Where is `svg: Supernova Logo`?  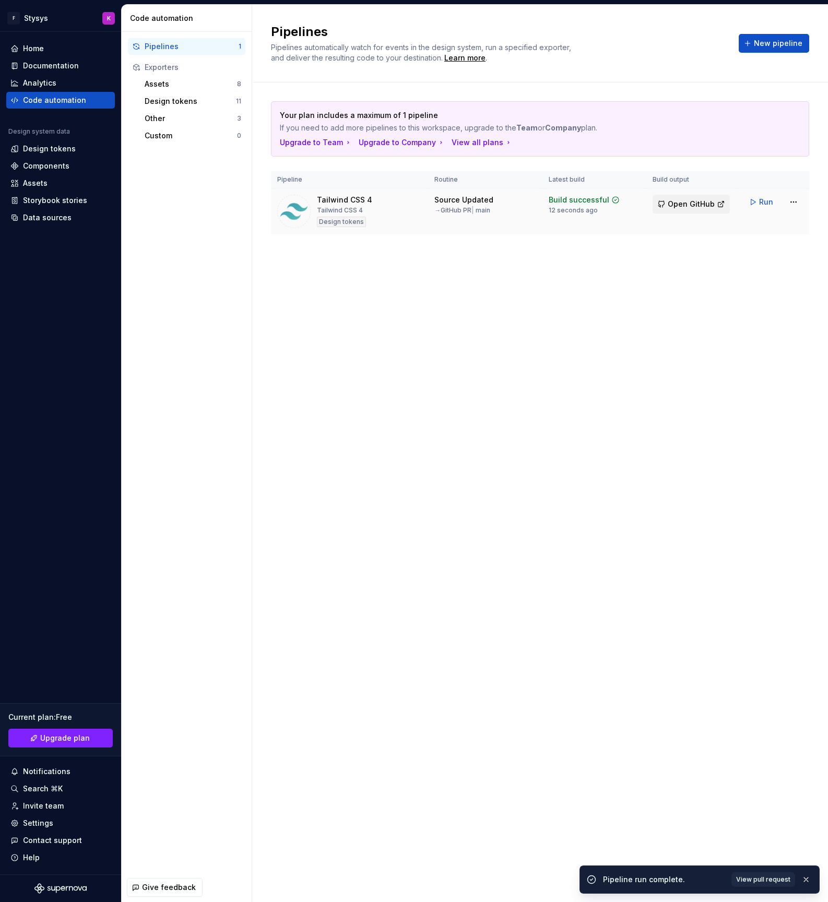
svg: Supernova Logo is located at coordinates (61, 888).